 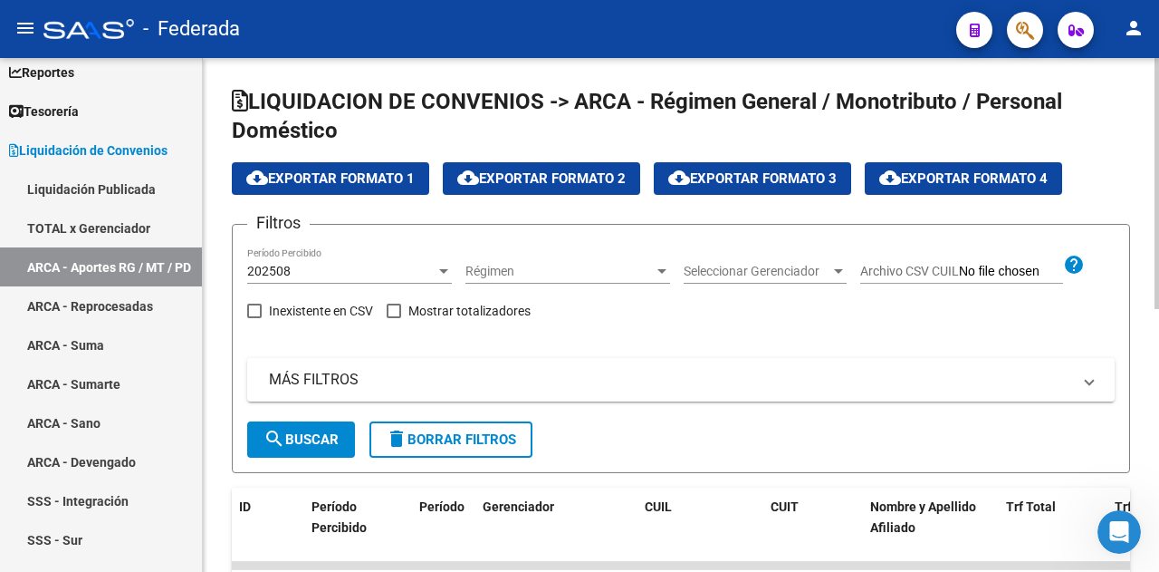 I want to click on span: Nombre y Apellido Afiliado, so click(x=923, y=516).